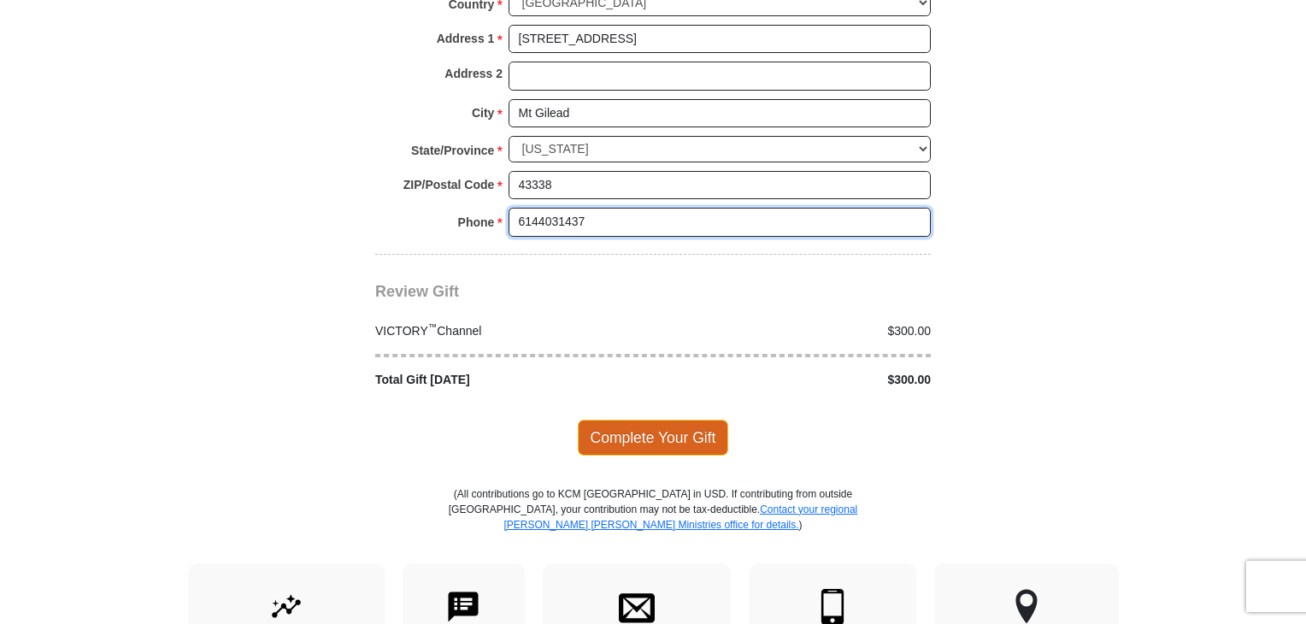 Image resolution: width=1306 pixels, height=624 pixels. Describe the element at coordinates (483, 113) in the screenshot. I see `strong: City` at that location.